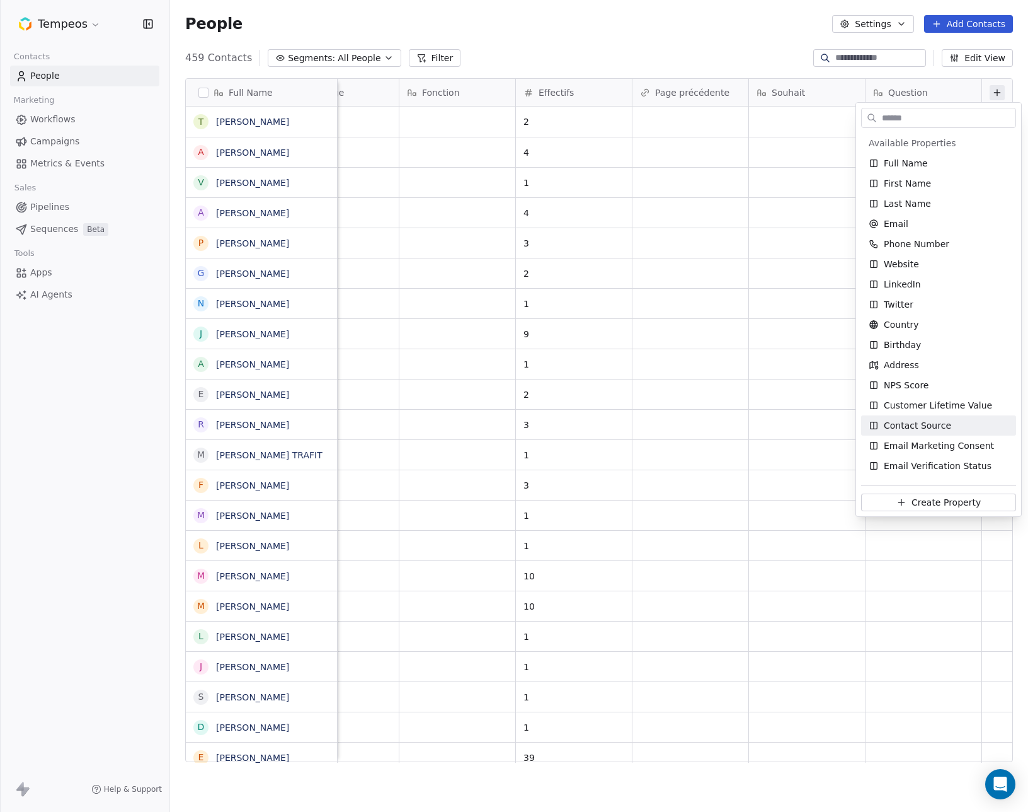 Image resolution: width=1028 pixels, height=812 pixels. I want to click on span: LinkedIn, so click(902, 284).